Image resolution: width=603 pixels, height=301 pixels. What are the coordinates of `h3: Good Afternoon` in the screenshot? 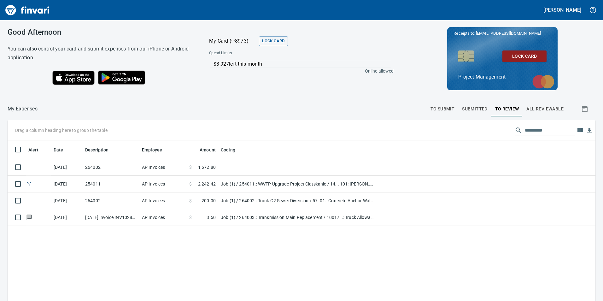 It's located at (100, 32).